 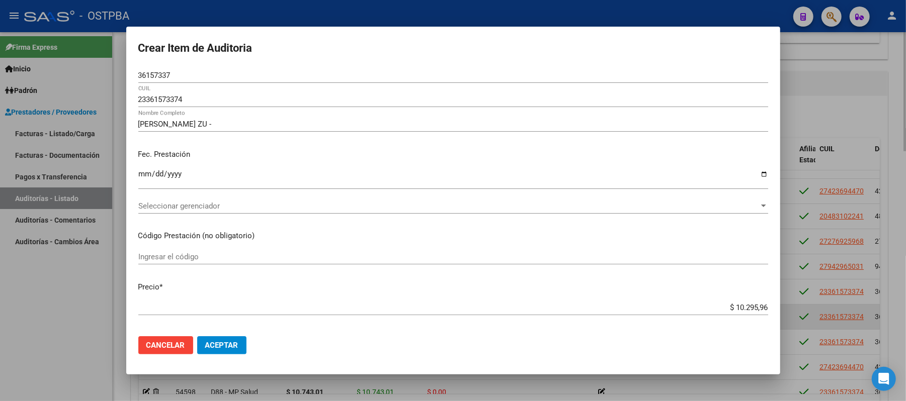 What do you see at coordinates (453, 287) in the screenshot?
I see `p: Precio` at bounding box center [453, 287].